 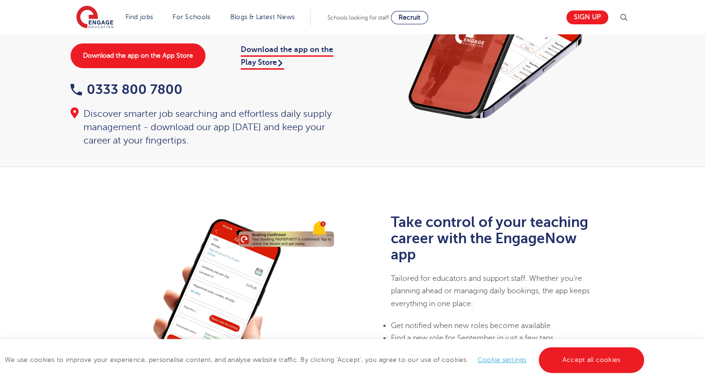 I want to click on a: Download the app on the Play Store, so click(x=287, y=57).